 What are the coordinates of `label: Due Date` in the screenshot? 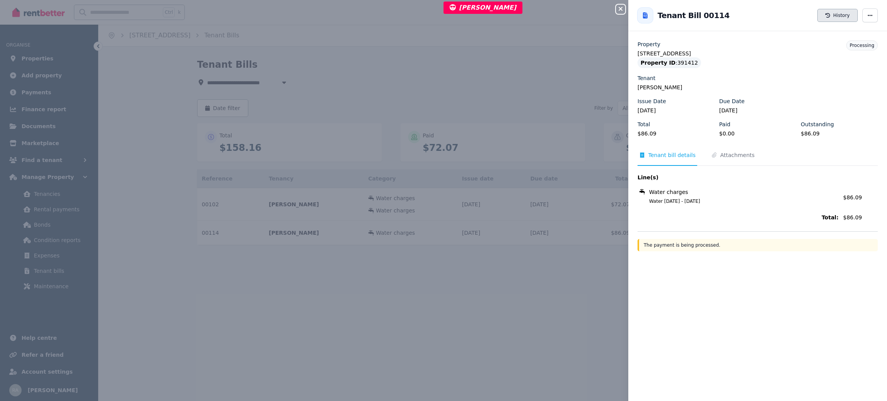 It's located at (732, 101).